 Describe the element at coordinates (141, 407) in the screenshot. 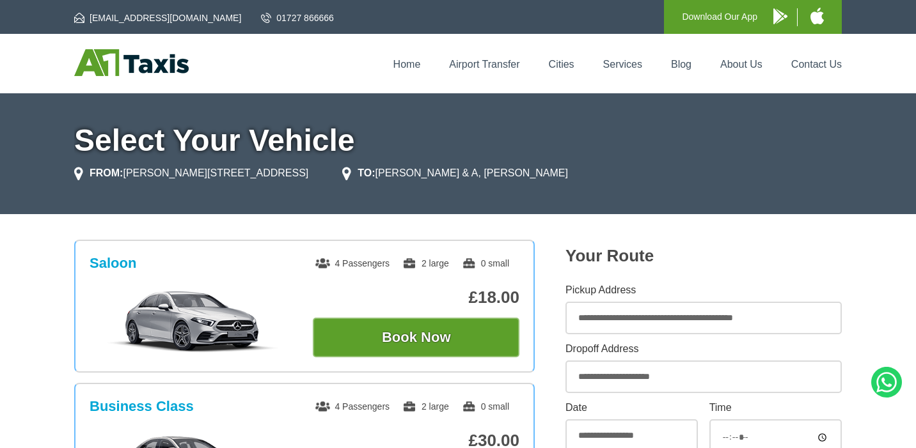

I see `h3: Business Class` at that location.